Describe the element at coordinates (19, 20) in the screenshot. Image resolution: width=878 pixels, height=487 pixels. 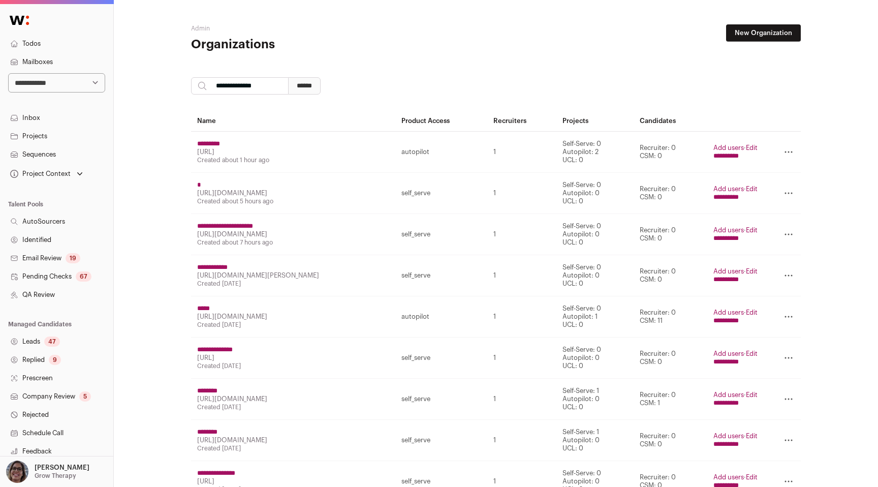
I see `img: Wellfound` at that location.